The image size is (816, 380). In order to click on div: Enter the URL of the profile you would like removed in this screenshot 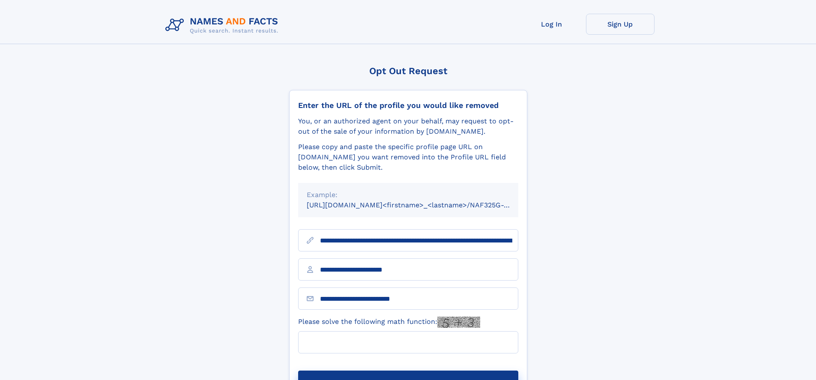, I will do `click(408, 105)`.